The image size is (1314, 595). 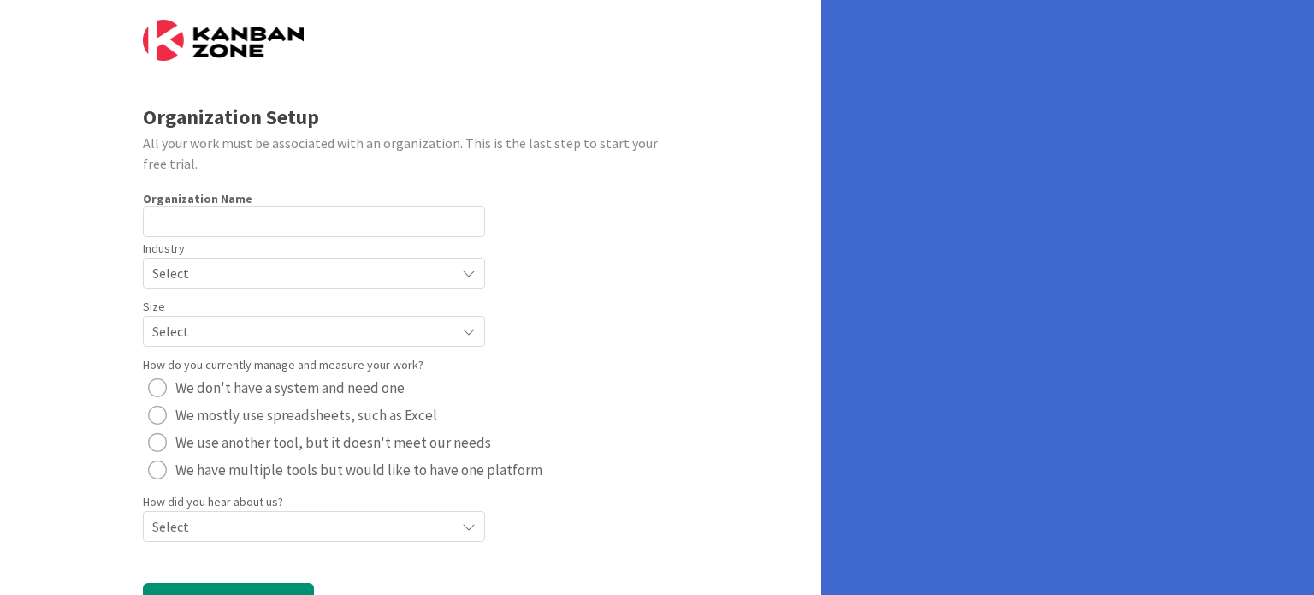 I want to click on span: We have multiple tools but would like to have one platform, so click(x=358, y=470).